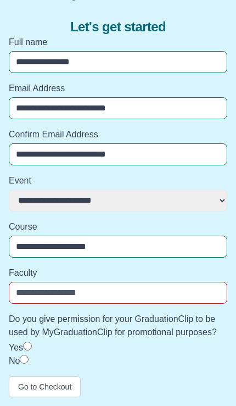  Describe the element at coordinates (118, 227) in the screenshot. I see `label: Course` at that location.